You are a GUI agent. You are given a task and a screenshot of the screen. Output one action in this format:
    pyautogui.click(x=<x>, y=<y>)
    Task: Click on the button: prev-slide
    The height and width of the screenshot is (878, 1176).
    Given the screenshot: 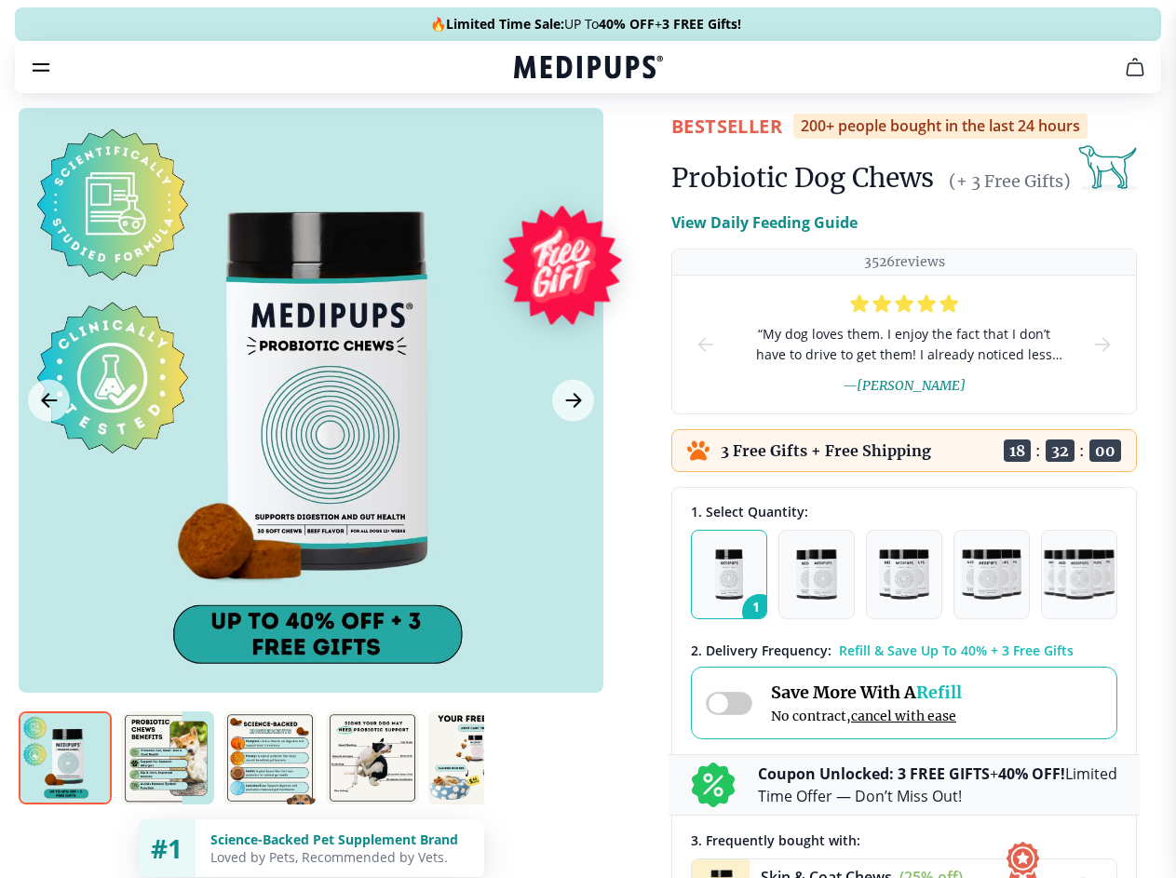 What is the action you would take?
    pyautogui.click(x=706, y=345)
    